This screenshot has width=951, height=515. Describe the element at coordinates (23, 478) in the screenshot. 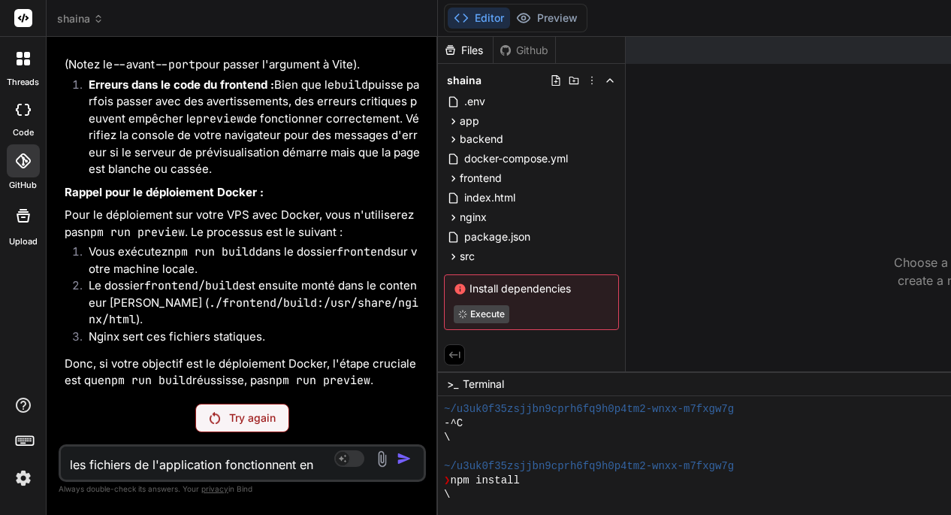

I see `img: settings` at that location.